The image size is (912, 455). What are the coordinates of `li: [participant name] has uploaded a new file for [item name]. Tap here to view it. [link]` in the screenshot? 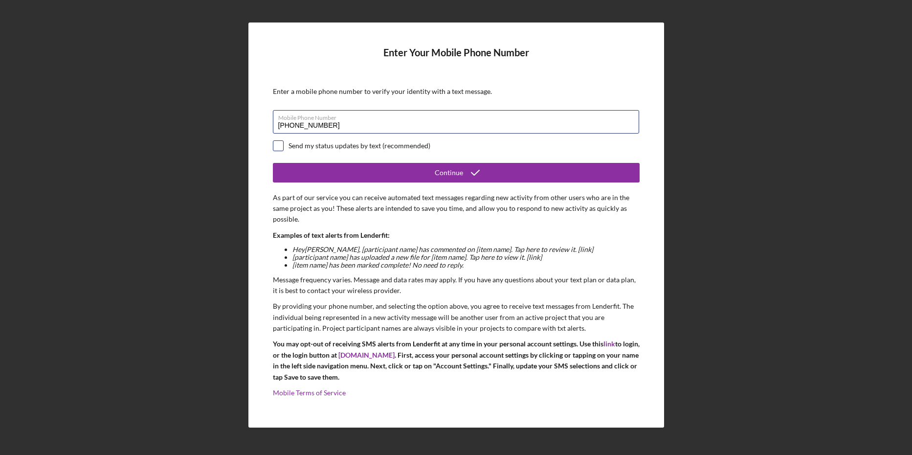 It's located at (466, 257).